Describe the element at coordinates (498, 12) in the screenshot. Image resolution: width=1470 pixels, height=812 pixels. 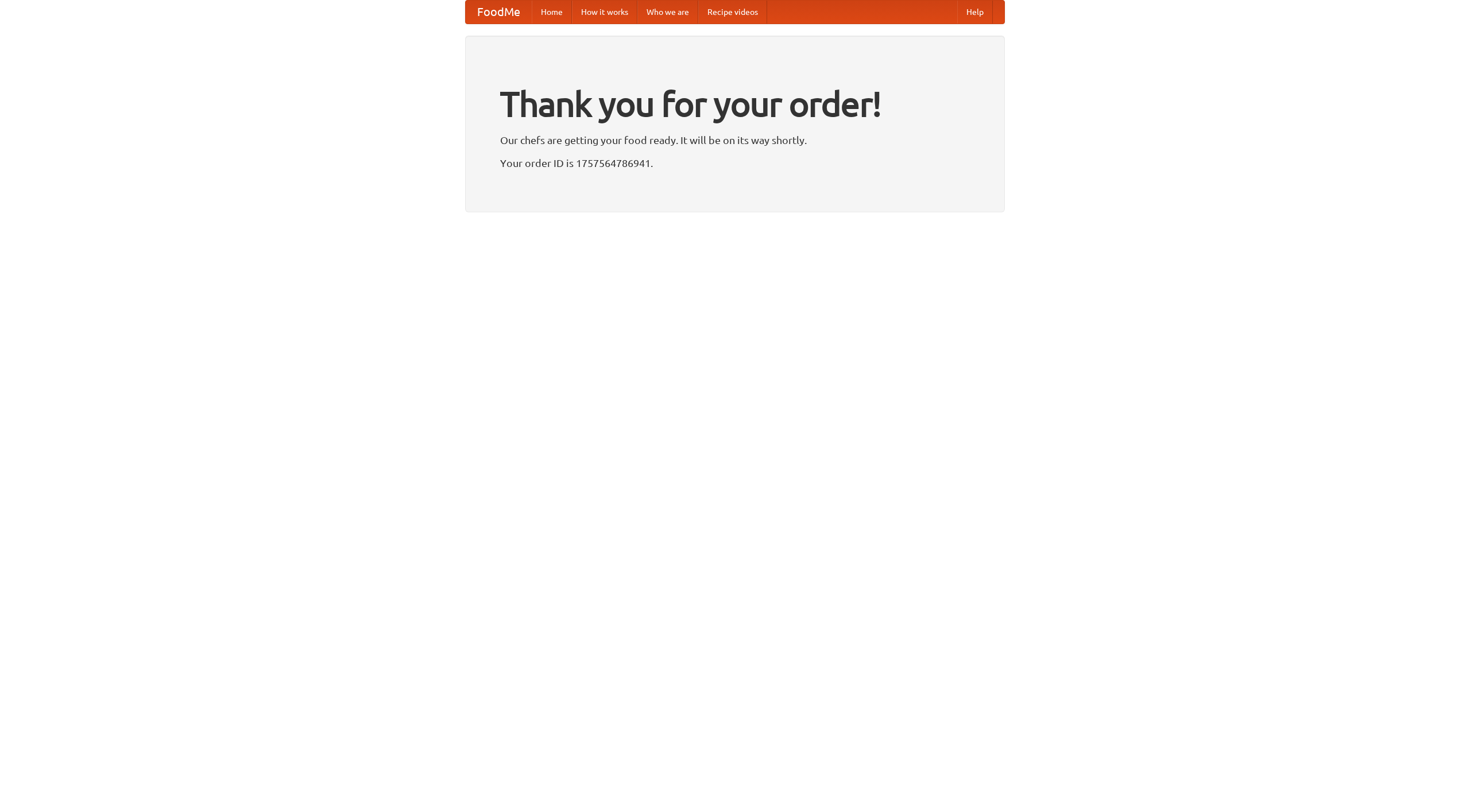
I see `a: FoodMe` at that location.